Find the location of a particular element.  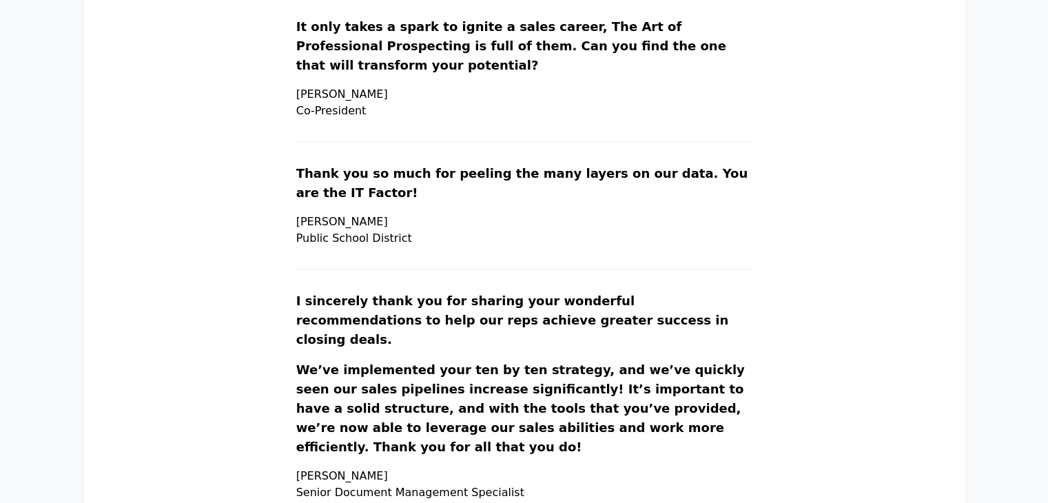

p: It only takes a spark to ignite a sales career, The Art of Professional Prospecting is full of th... is located at coordinates (524, 52).